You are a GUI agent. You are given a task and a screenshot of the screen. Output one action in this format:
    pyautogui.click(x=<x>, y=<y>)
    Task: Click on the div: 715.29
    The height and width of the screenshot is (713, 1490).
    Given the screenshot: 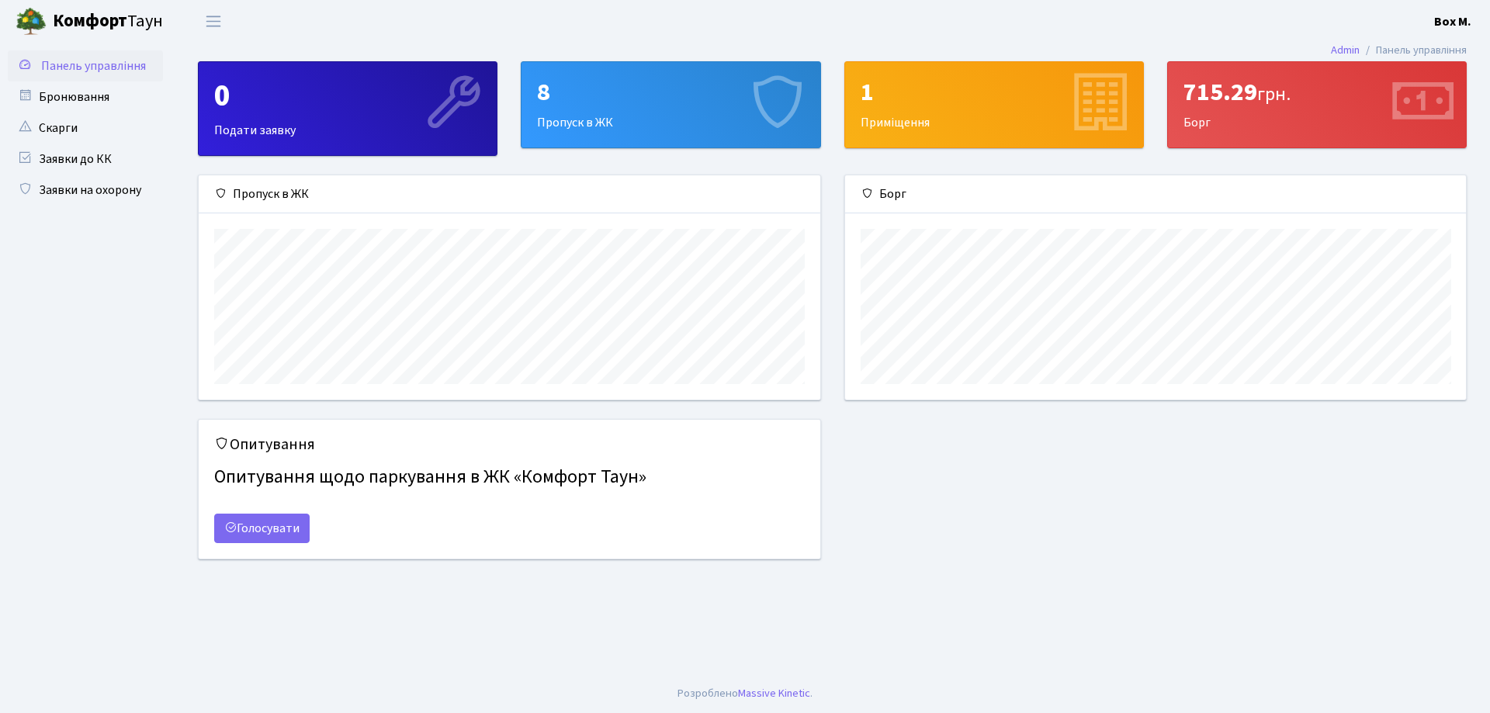 What is the action you would take?
    pyautogui.click(x=1317, y=92)
    